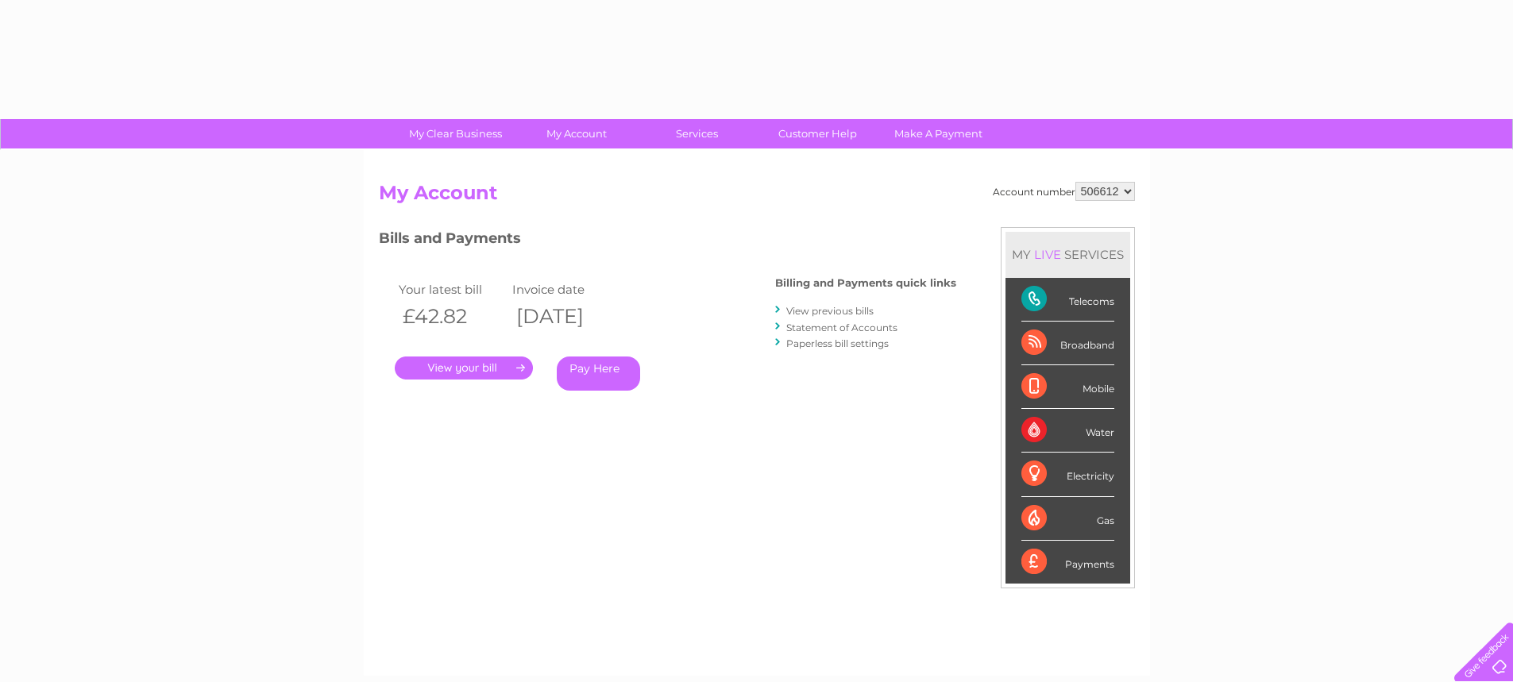 This screenshot has width=1513, height=682. I want to click on div: Payments, so click(1067, 562).